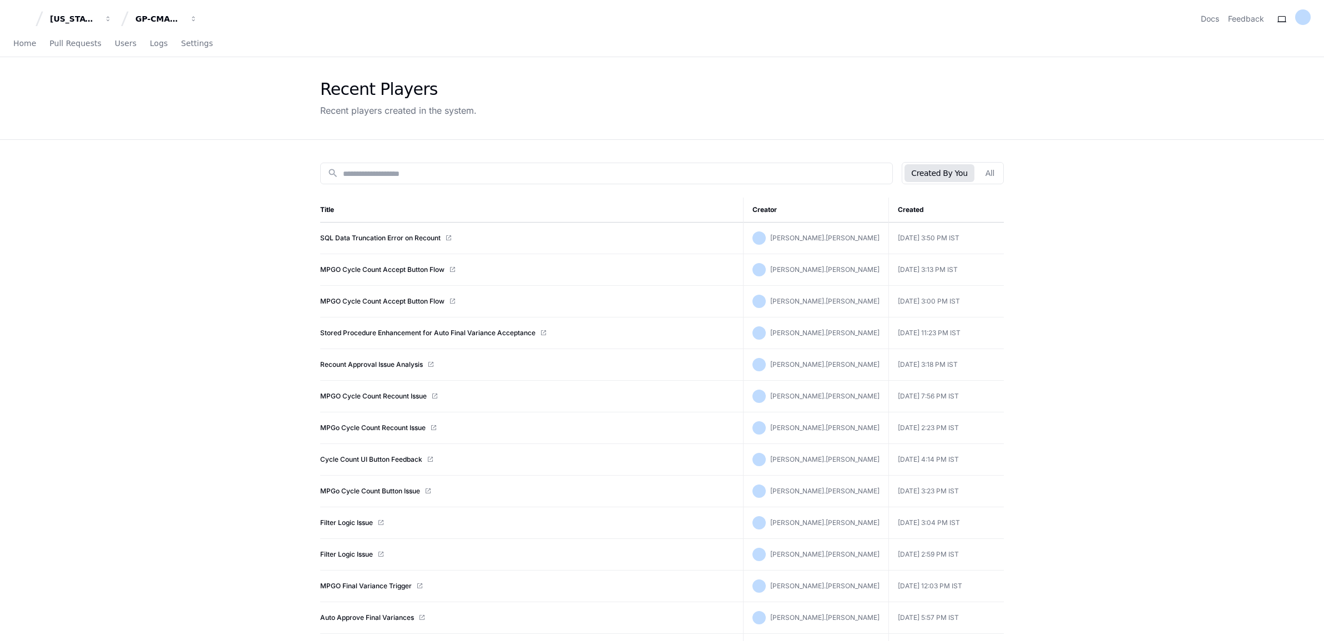 This screenshot has width=1324, height=641. Describe the element at coordinates (532, 210) in the screenshot. I see `th: Title` at that location.